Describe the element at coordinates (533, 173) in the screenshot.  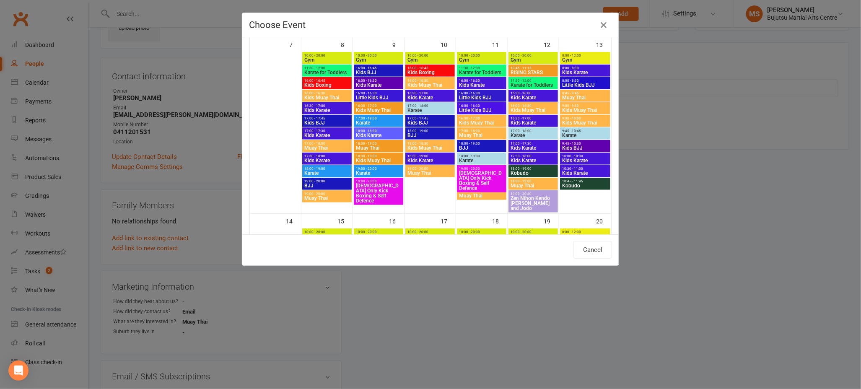
I see `span: Kobudo` at that location.